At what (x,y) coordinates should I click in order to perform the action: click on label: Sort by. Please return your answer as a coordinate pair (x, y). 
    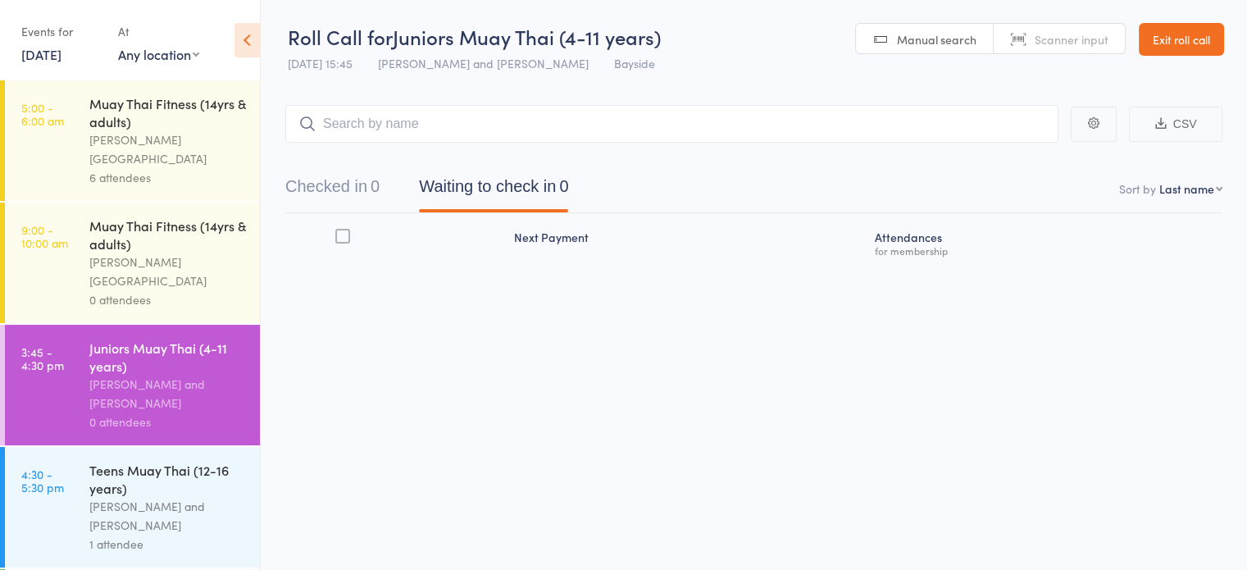
    Looking at the image, I should click on (1137, 189).